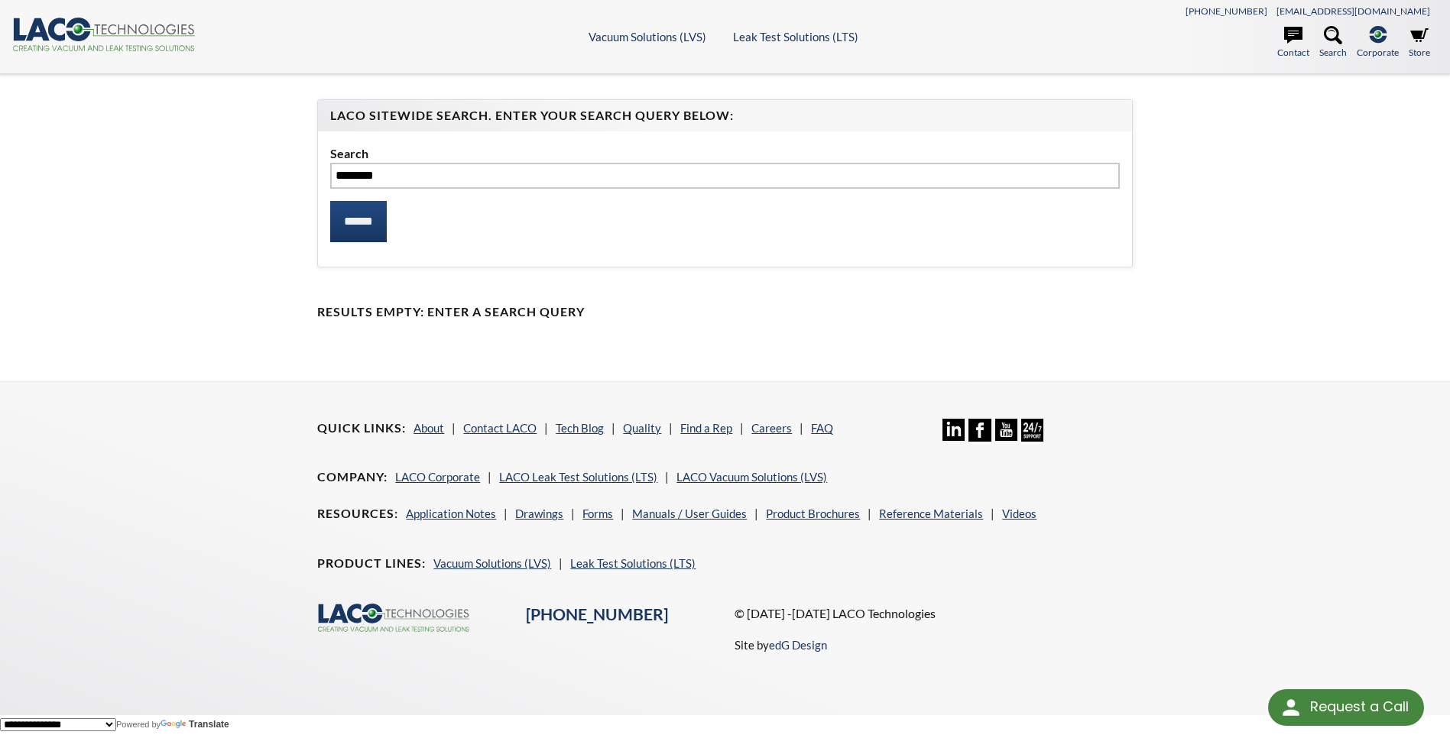 This screenshot has height=735, width=1450. What do you see at coordinates (371, 563) in the screenshot?
I see `h4: Product Lines` at bounding box center [371, 563].